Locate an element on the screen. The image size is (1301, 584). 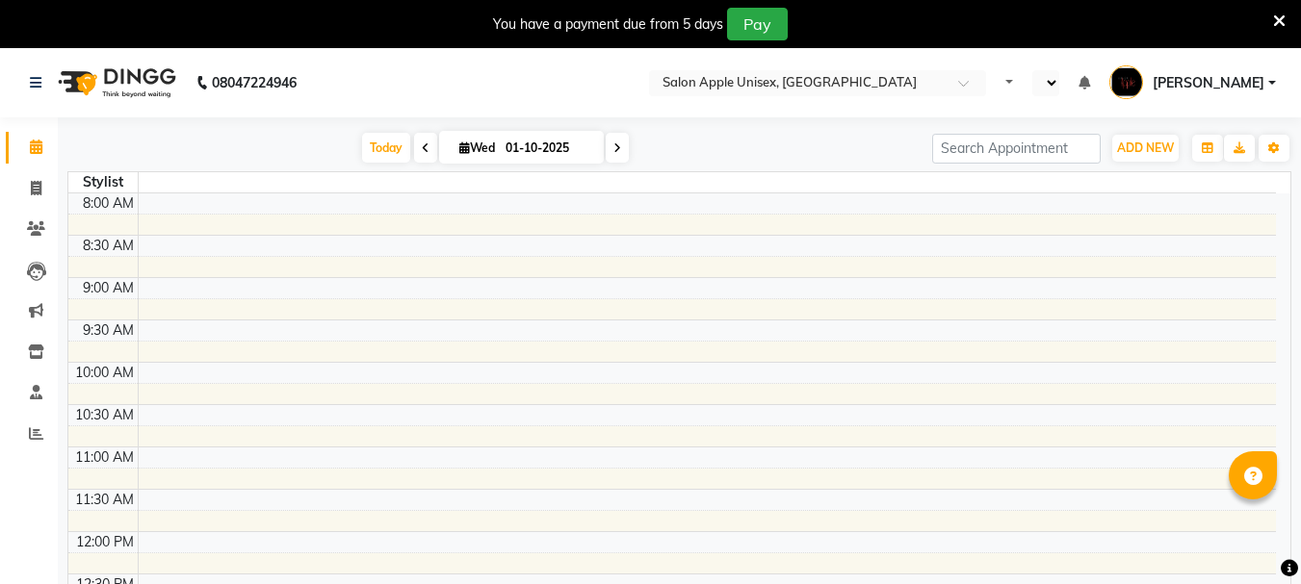
img: Kajol is located at coordinates (1125, 82).